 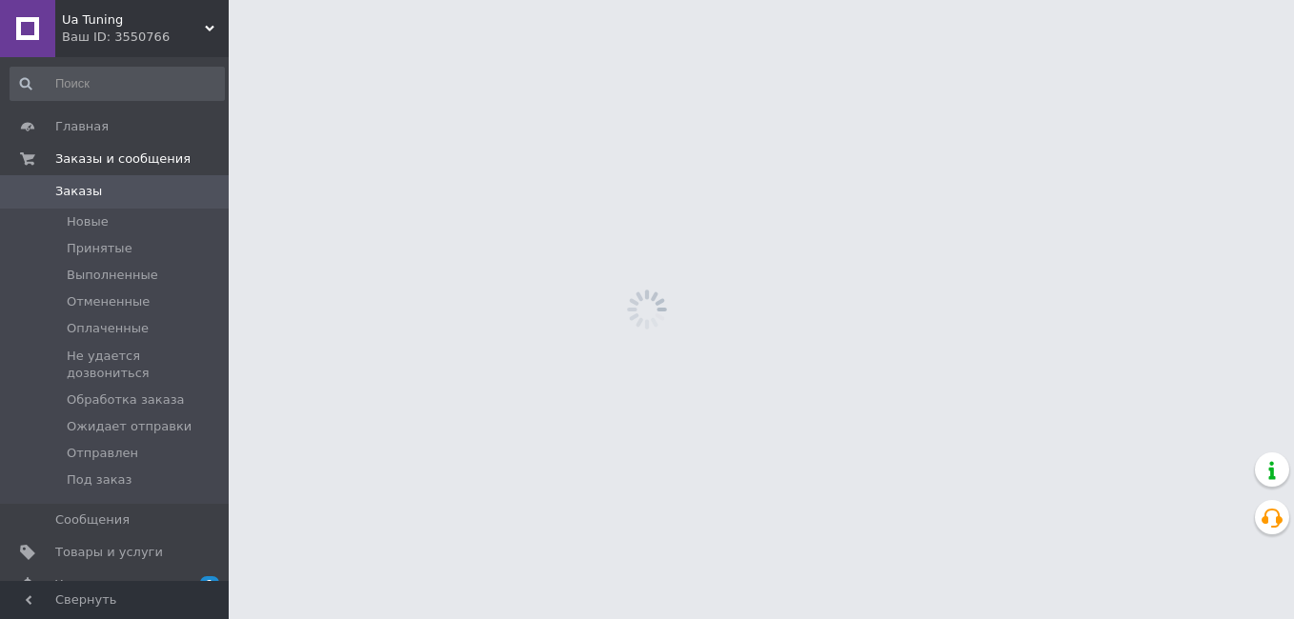 I want to click on span: Выполненные, so click(x=112, y=275).